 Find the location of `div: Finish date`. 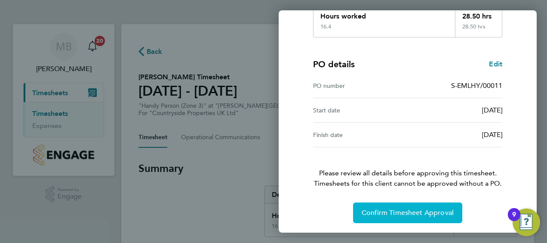

div: Finish date is located at coordinates (360, 135).